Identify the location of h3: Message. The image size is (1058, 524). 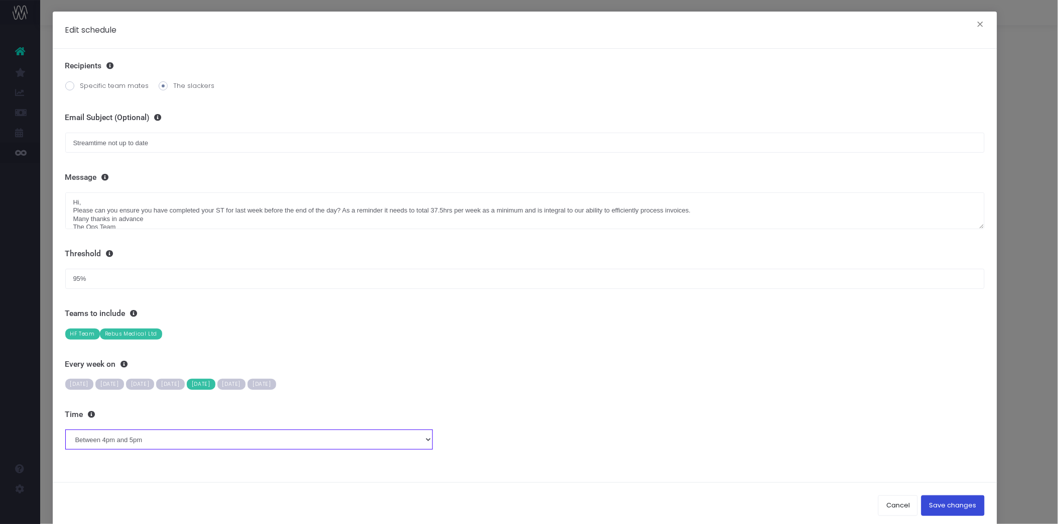
(525, 177).